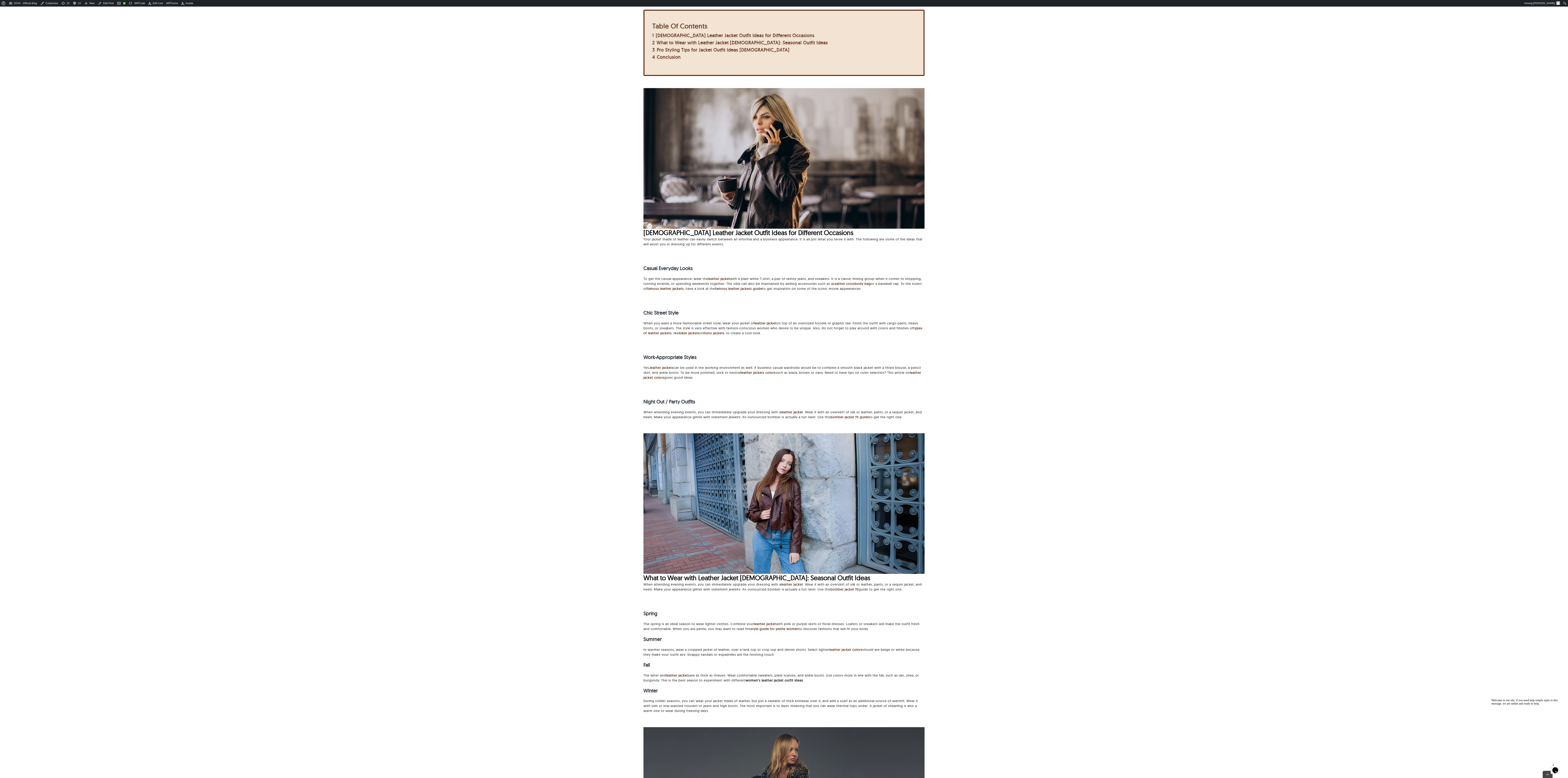 This screenshot has width=1568, height=778. Describe the element at coordinates (647, 665) in the screenshot. I see `strong: Fall` at that location.